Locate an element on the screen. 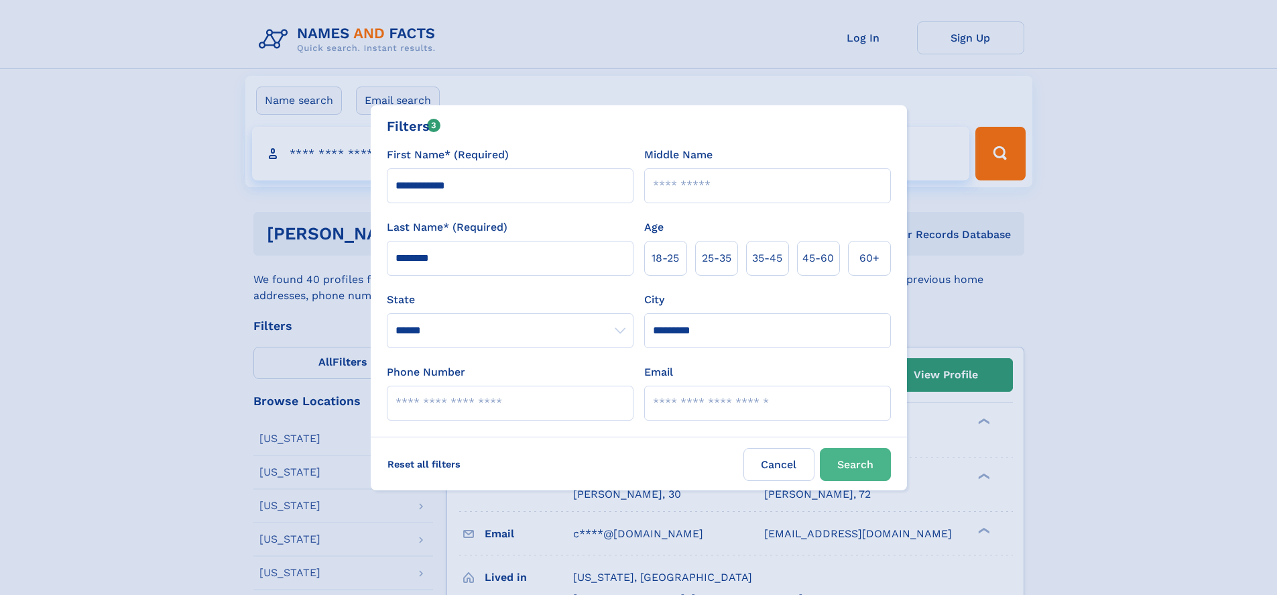 This screenshot has width=1277, height=595. label: Phone Number is located at coordinates (426, 372).